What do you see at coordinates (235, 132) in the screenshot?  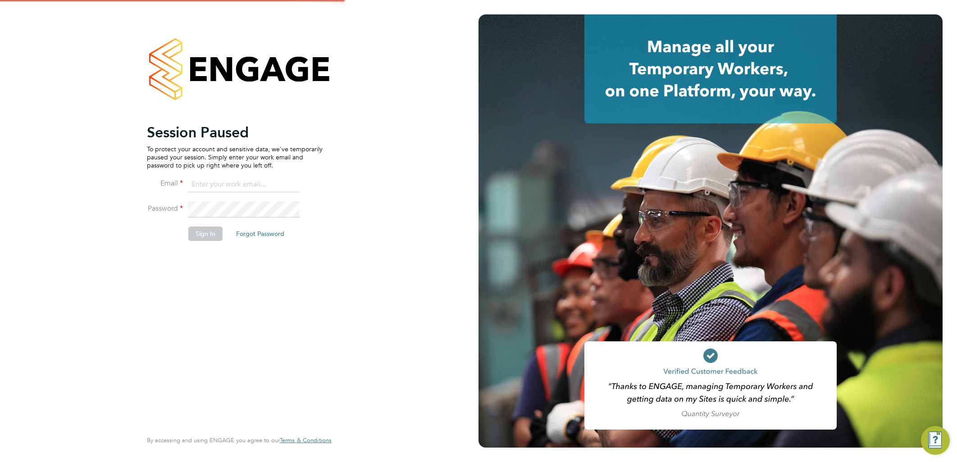 I see `h2: Session Paused` at bounding box center [235, 132].